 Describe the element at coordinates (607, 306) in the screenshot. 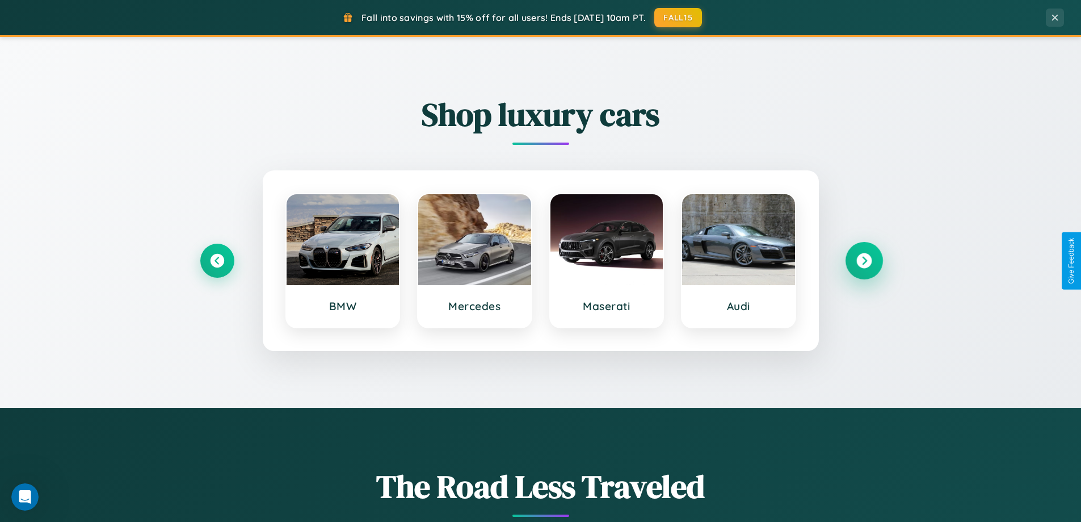

I see `h3: Maserati` at that location.